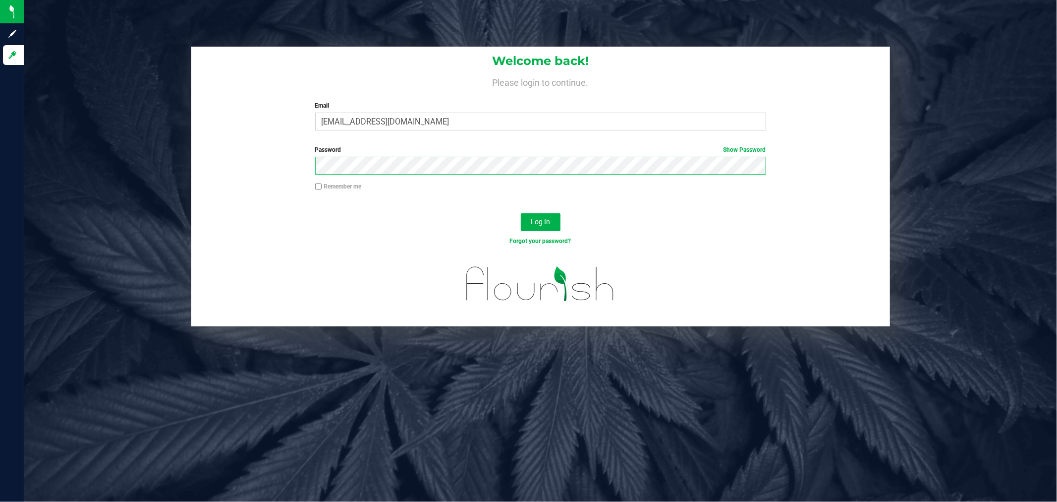 This screenshot has height=502, width=1057. What do you see at coordinates (319, 186) in the screenshot?
I see `input: Remember me` at bounding box center [319, 186].